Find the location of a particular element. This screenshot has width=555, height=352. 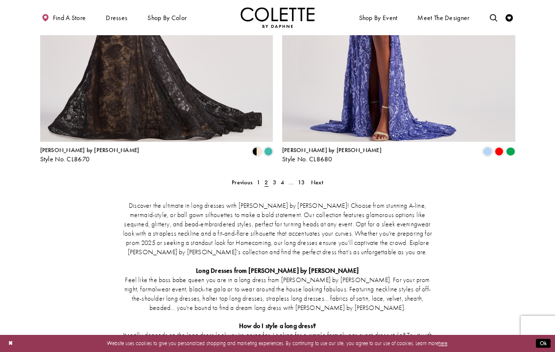

span: 13 is located at coordinates (301, 183).